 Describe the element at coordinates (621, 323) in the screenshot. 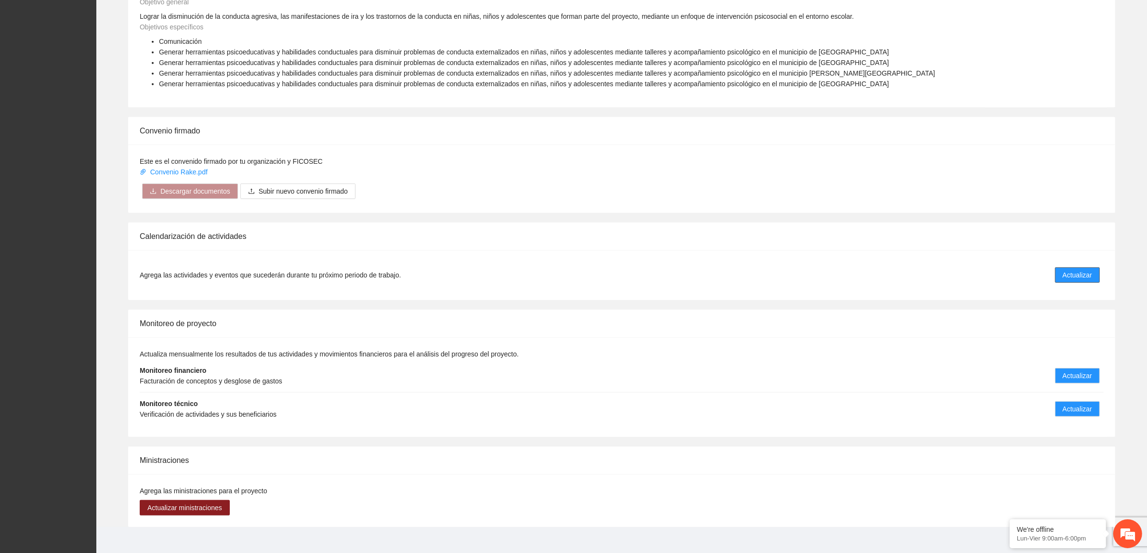

I see `div: Monitoreo de proyecto` at that location.